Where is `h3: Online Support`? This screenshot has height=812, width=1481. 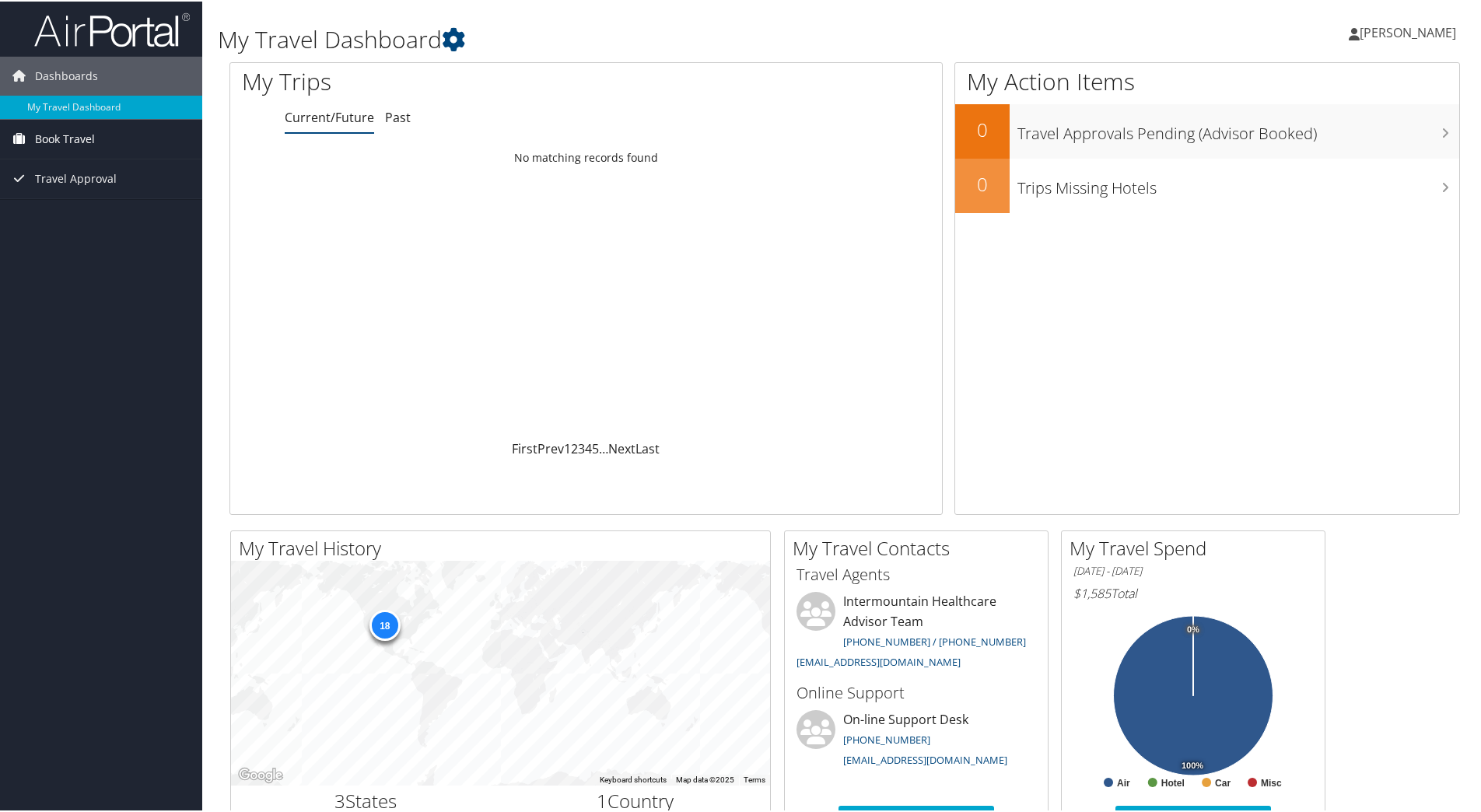 h3: Online Support is located at coordinates (916, 691).